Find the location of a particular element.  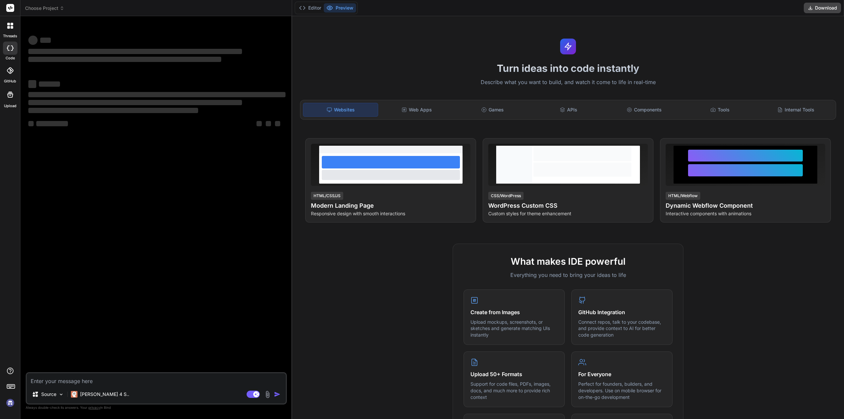

div: HTML/Webflow is located at coordinates (683, 196).